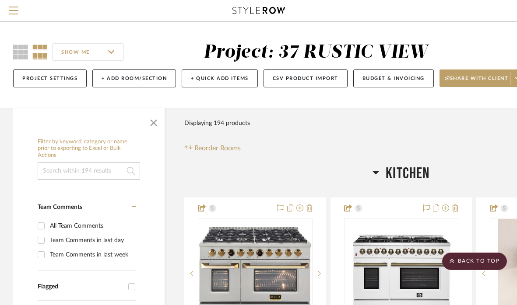 The image size is (517, 305). I want to click on button: Close, so click(154, 121).